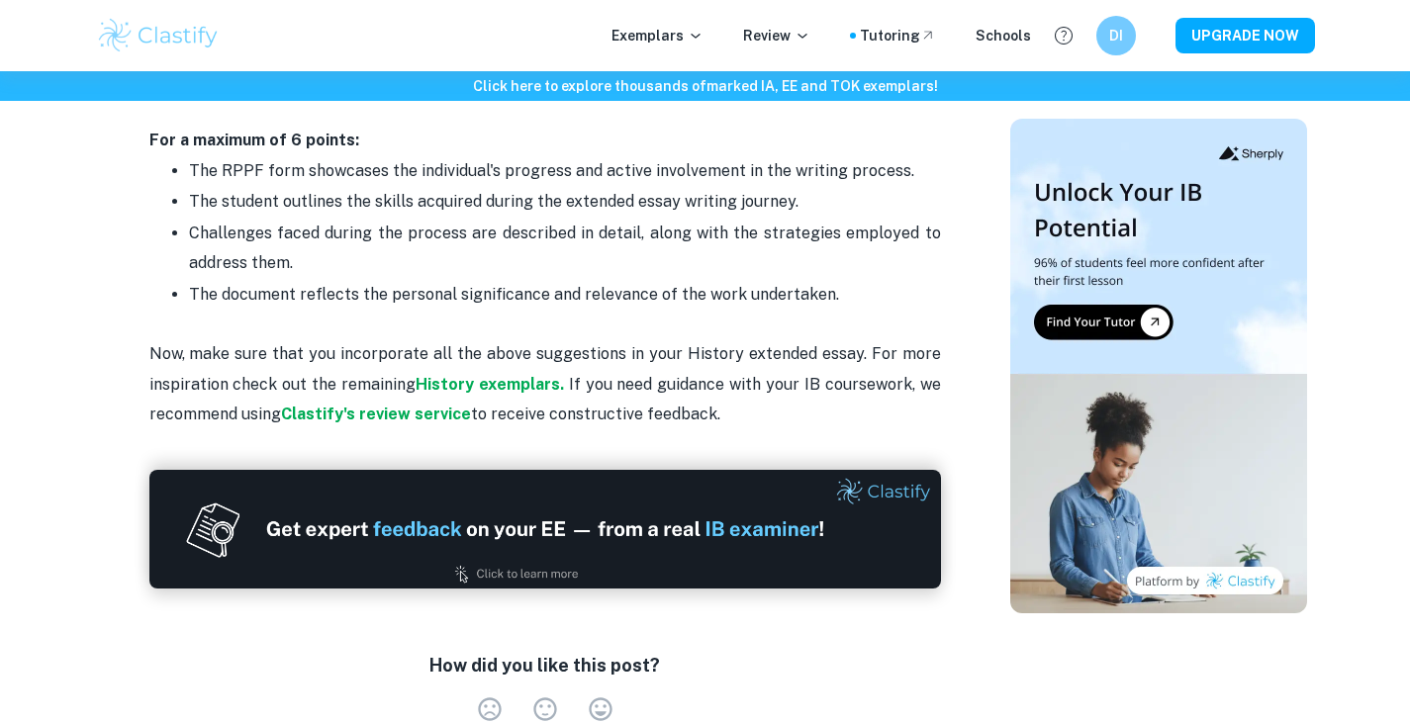  What do you see at coordinates (158, 36) in the screenshot?
I see `img: Clastify logo` at bounding box center [158, 36].